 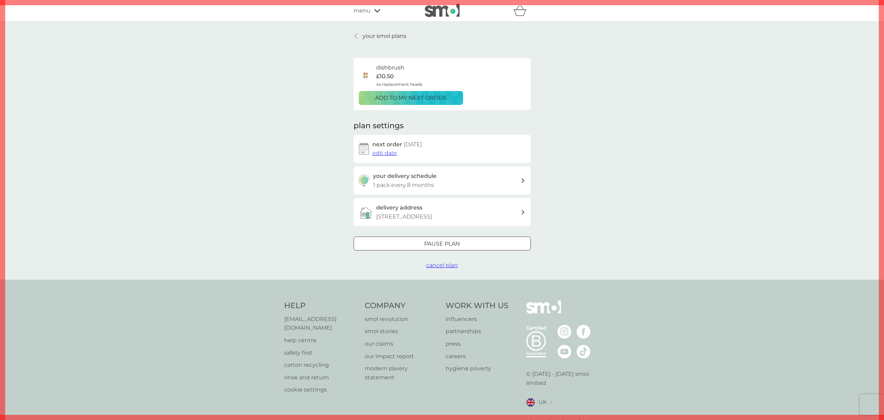 What do you see at coordinates (321, 378) in the screenshot?
I see `a: rinse and return` at bounding box center [321, 378].